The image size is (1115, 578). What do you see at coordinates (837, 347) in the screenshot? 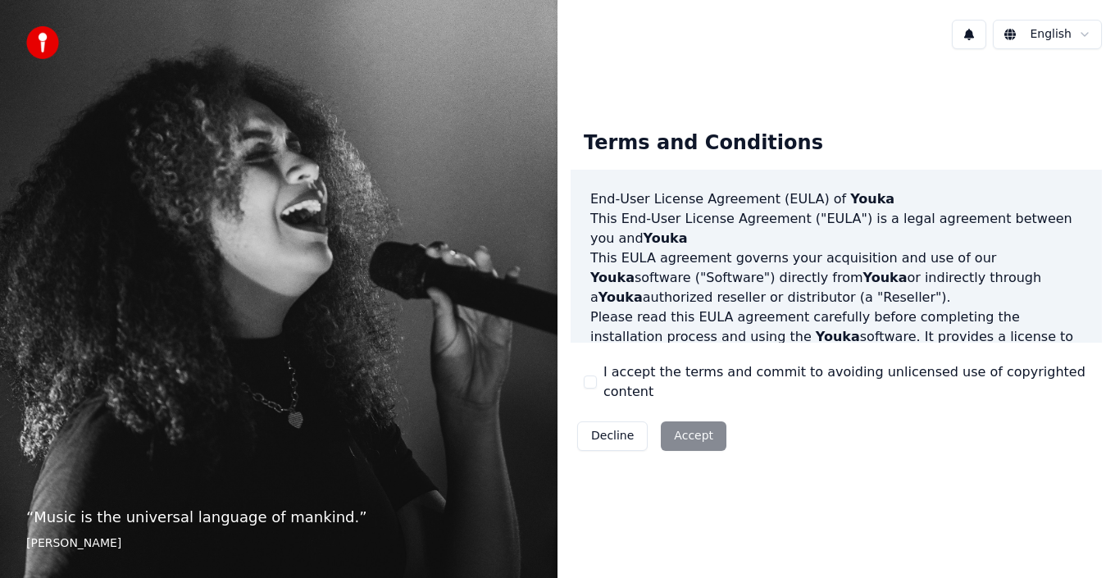
I see `p: Please read this EULA agreement carefully before completing the installation process and using th...` at bounding box center [837, 347].